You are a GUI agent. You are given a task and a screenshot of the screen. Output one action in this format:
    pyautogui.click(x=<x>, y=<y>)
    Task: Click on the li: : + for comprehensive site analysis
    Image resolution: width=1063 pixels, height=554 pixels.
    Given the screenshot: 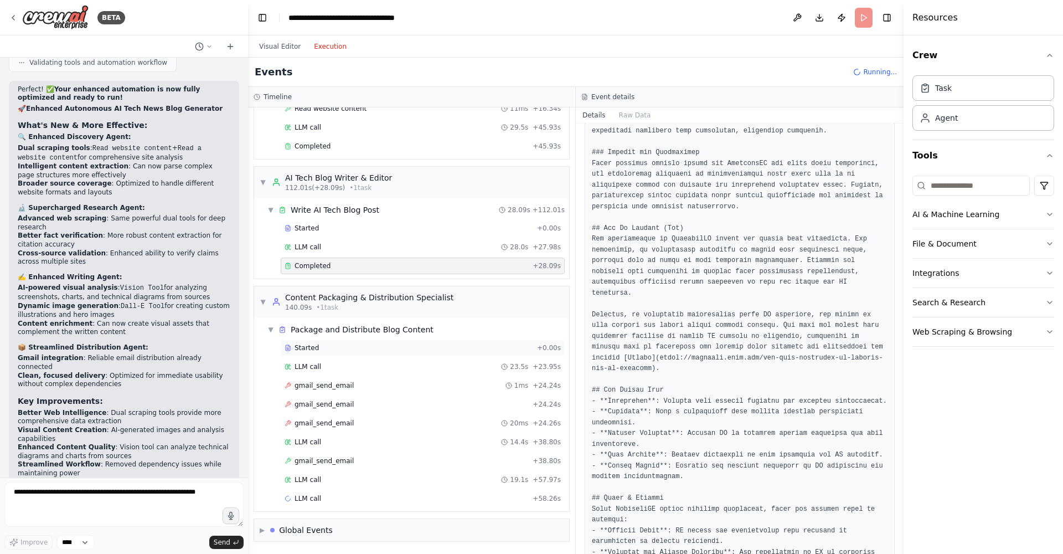 What is the action you would take?
    pyautogui.click(x=124, y=153)
    